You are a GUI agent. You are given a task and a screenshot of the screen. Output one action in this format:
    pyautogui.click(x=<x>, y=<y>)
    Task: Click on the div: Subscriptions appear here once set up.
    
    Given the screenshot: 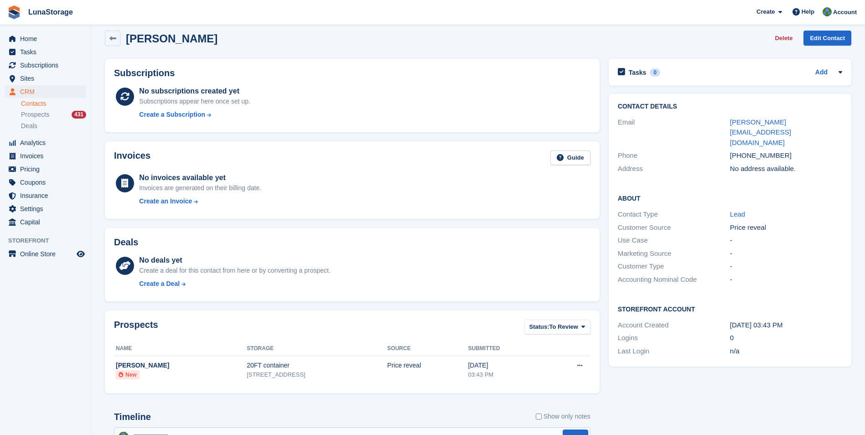 What is the action you would take?
    pyautogui.click(x=195, y=101)
    